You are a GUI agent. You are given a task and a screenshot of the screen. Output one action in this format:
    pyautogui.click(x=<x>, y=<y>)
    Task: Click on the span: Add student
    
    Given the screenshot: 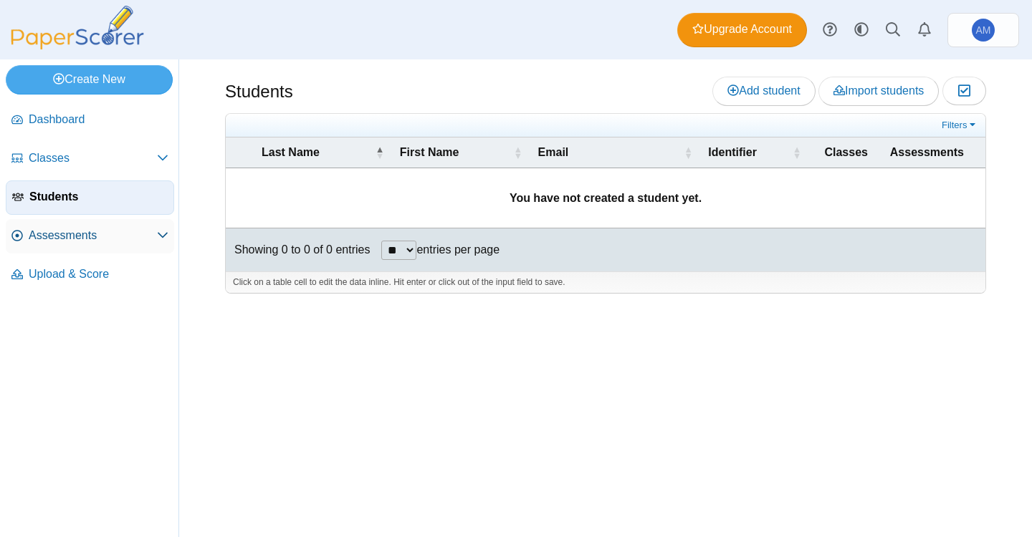 What is the action you would take?
    pyautogui.click(x=763, y=90)
    